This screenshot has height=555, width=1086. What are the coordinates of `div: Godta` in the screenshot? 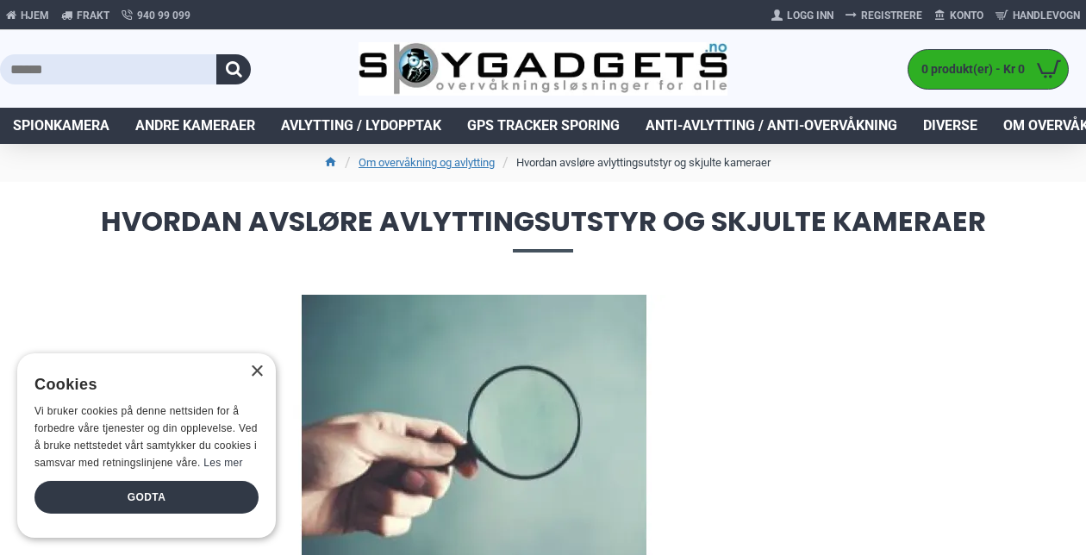 It's located at (147, 497).